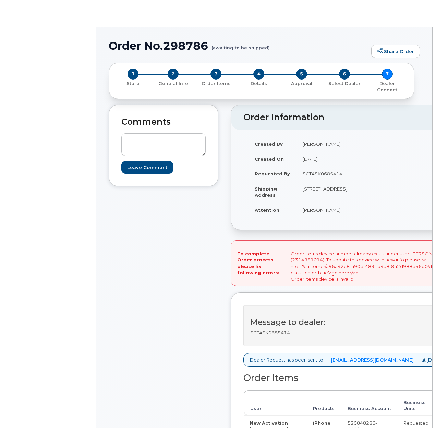 This screenshot has width=436, height=428. What do you see at coordinates (269, 144) in the screenshot?
I see `strong: Created By` at bounding box center [269, 144].